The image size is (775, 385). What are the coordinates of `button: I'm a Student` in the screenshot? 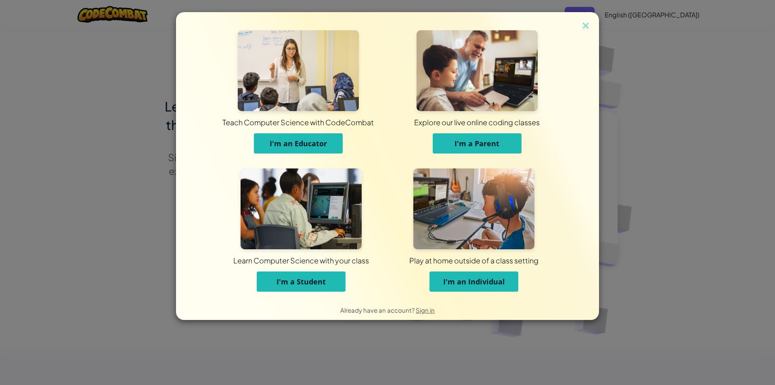 It's located at (301, 281).